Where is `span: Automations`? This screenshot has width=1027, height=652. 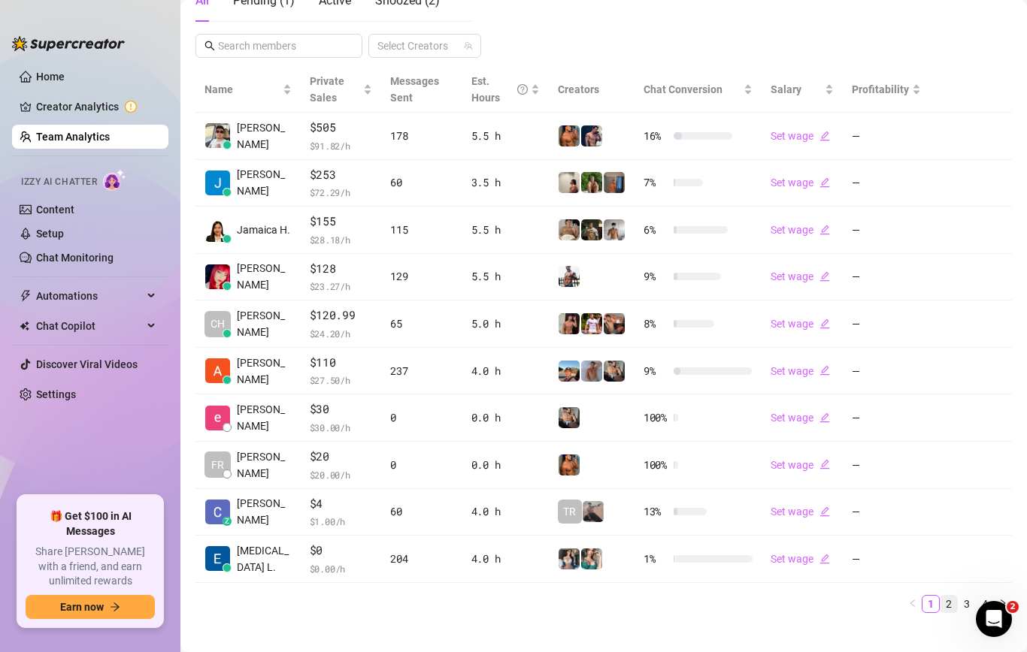 span: Automations is located at coordinates (89, 296).